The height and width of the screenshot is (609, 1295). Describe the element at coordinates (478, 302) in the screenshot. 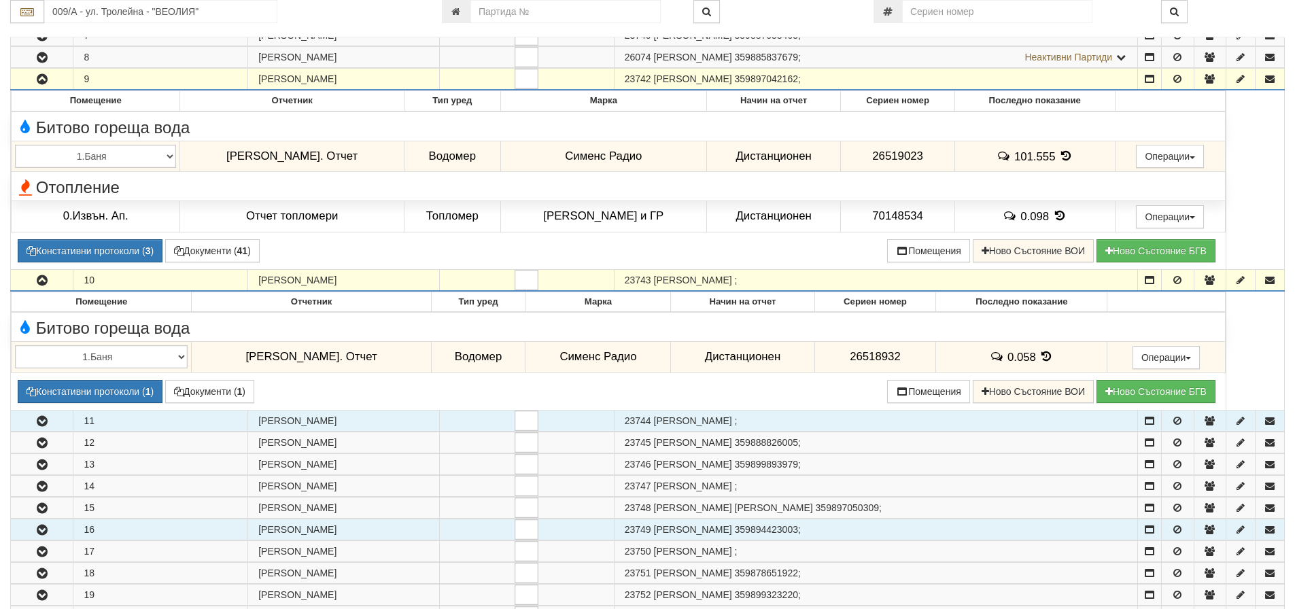

I see `th: Тип уред` at that location.